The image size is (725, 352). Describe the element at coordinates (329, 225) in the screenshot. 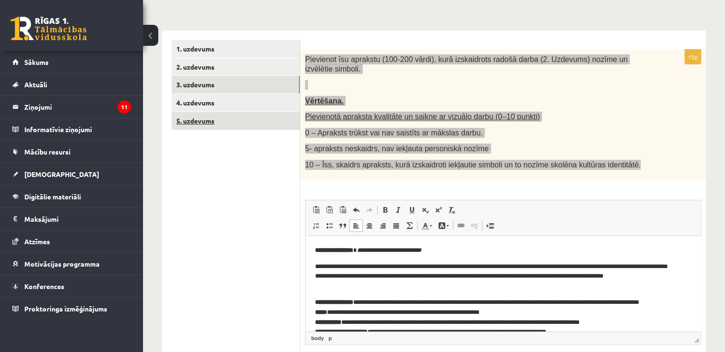

I see `a: Вставить / удалить маркированный список` at that location.